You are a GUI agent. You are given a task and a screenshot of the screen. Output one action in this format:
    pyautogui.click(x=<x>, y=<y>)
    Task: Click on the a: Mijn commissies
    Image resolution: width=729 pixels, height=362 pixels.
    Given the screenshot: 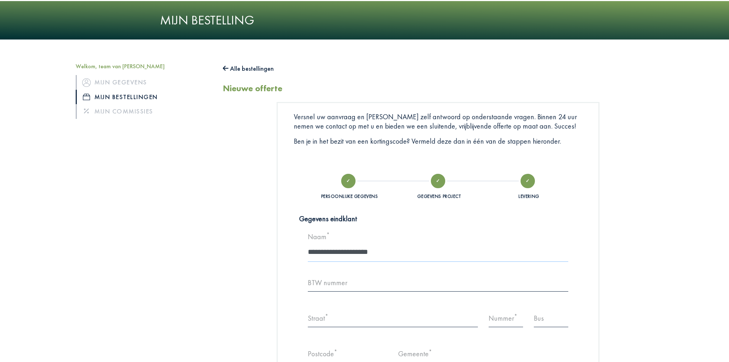 What is the action you would take?
    pyautogui.click(x=144, y=111)
    